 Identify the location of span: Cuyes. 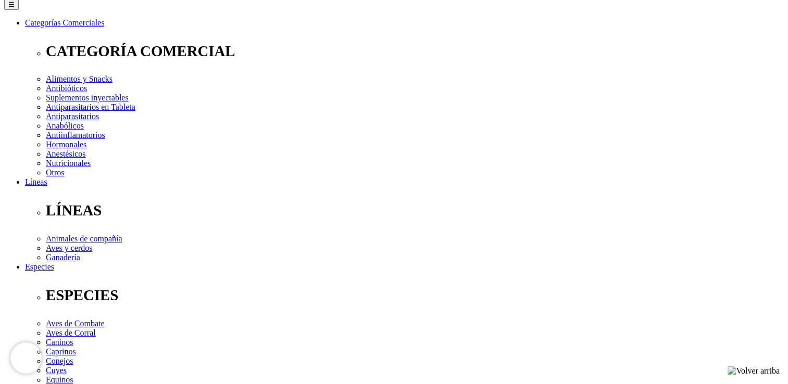
(56, 370).